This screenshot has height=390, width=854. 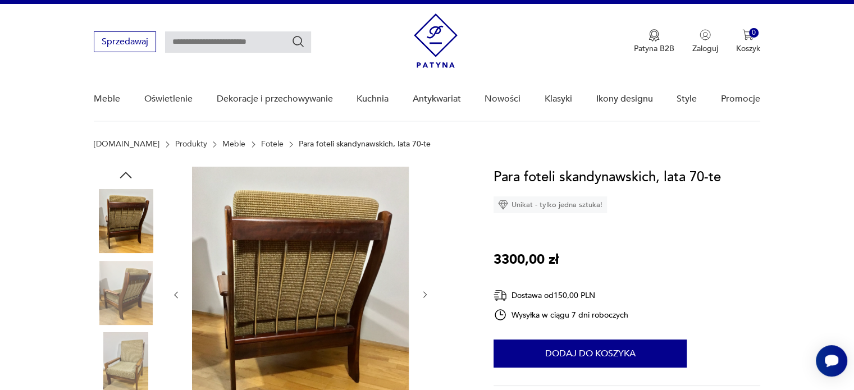 What do you see at coordinates (298, 42) in the screenshot?
I see `button: Szukaj` at bounding box center [298, 42].